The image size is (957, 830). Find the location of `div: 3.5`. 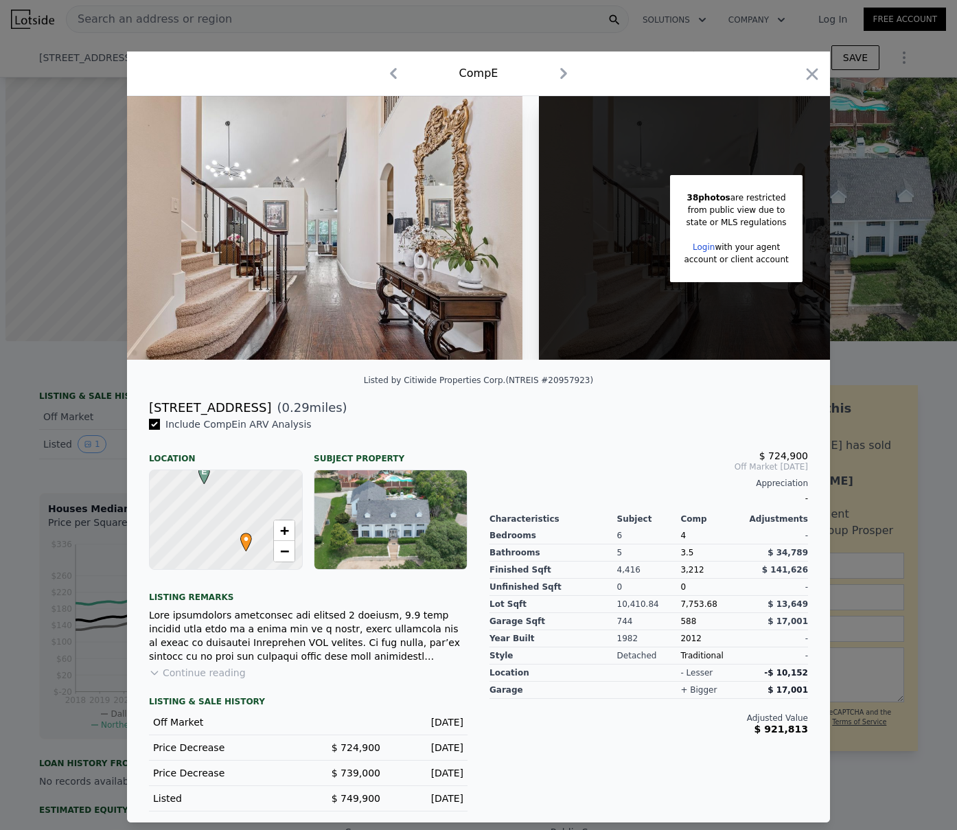

div: 3.5 is located at coordinates (712, 552).